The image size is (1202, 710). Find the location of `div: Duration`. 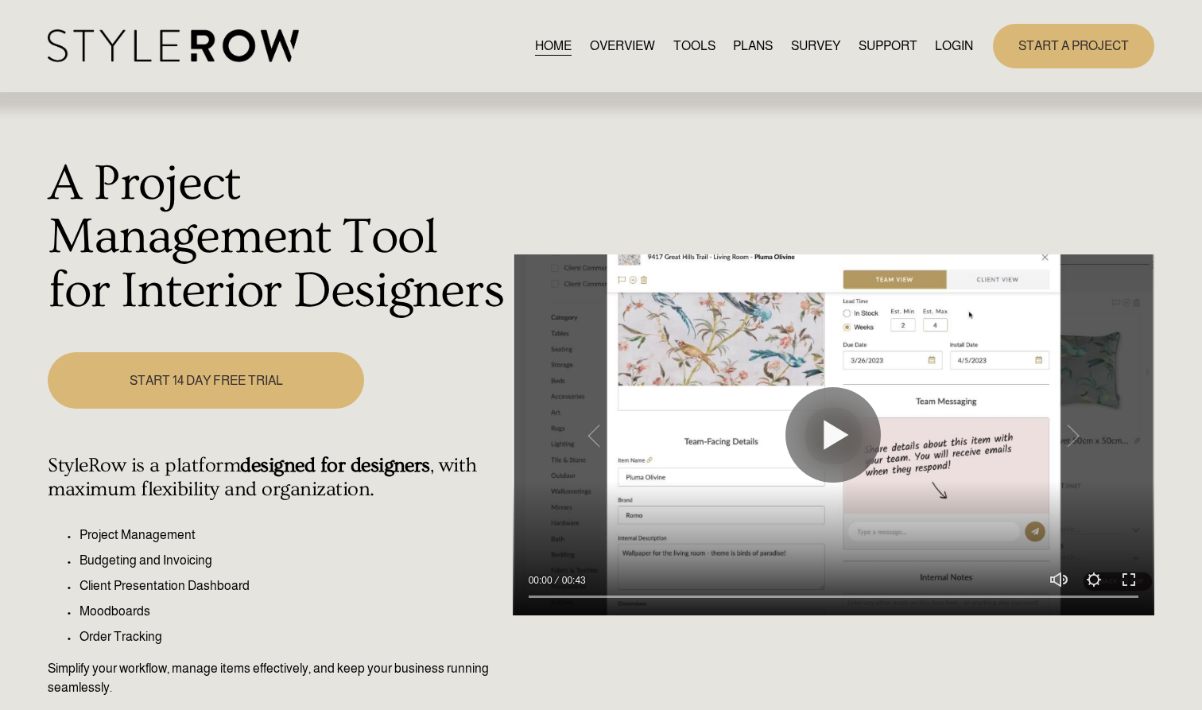

div: Duration is located at coordinates (573, 580).